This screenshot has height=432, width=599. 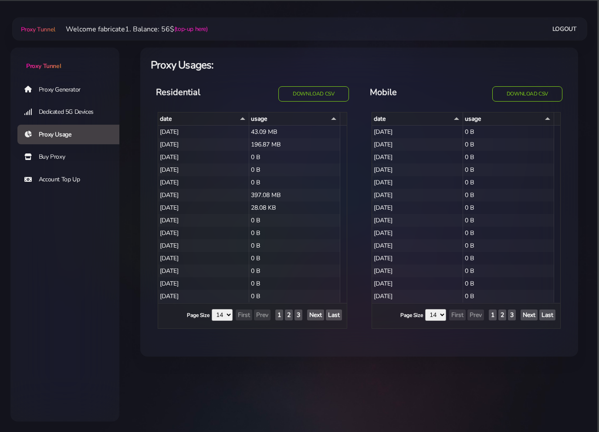 I want to click on h5: Mobile, so click(x=415, y=92).